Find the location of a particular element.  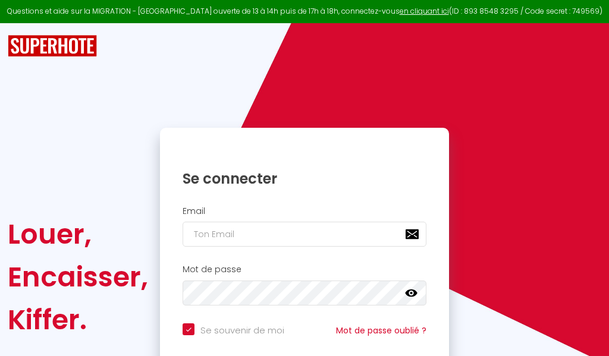

div: Kiffer. is located at coordinates (78, 320).